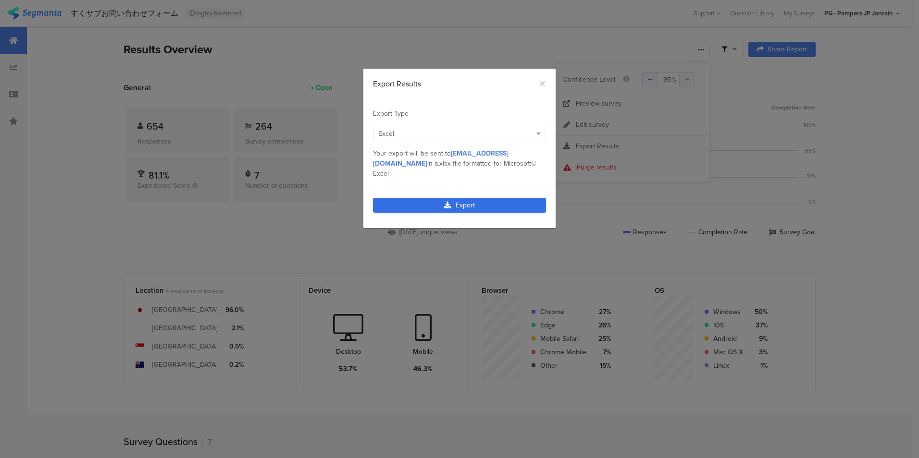  Describe the element at coordinates (459, 163) in the screenshot. I see `div: Your export will be sent to in a` at that location.